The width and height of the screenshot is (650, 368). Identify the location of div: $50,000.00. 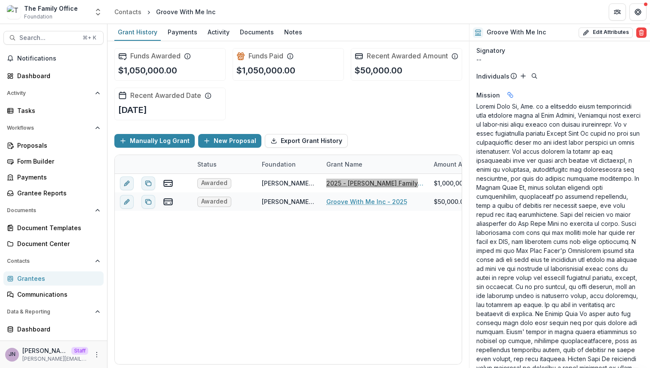
(451, 202).